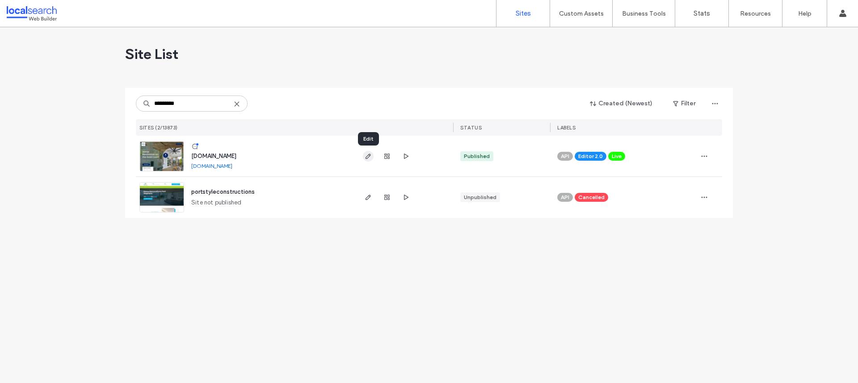 Image resolution: width=858 pixels, height=383 pixels. Describe the element at coordinates (591, 197) in the screenshot. I see `span: Cancelled` at that location.